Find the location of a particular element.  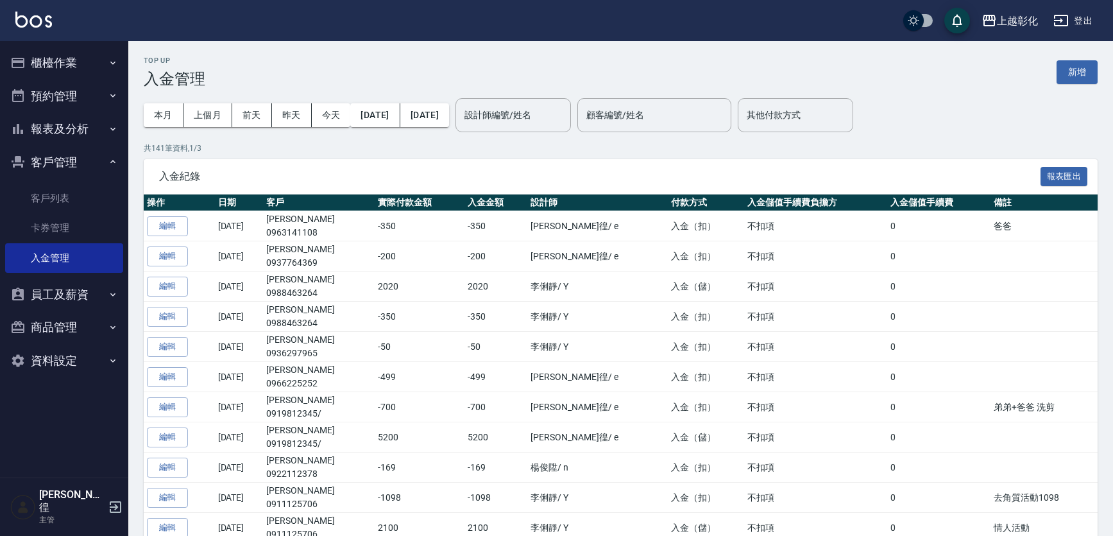

th: 入金儲值手續費 is located at coordinates (939, 203).